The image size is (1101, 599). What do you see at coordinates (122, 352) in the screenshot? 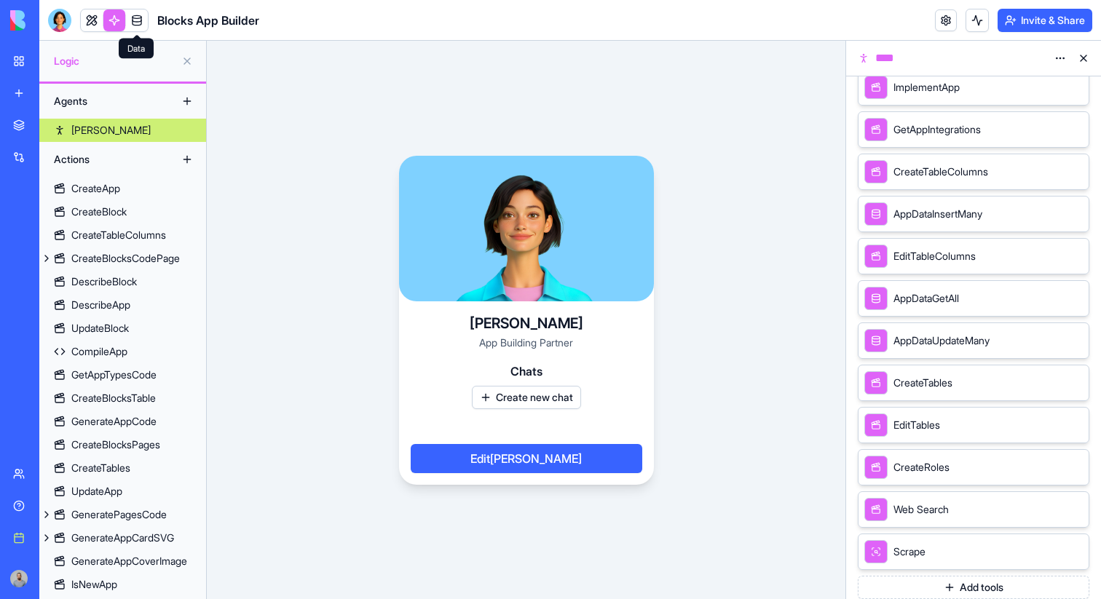
I see `a: CompileApp` at bounding box center [122, 352].